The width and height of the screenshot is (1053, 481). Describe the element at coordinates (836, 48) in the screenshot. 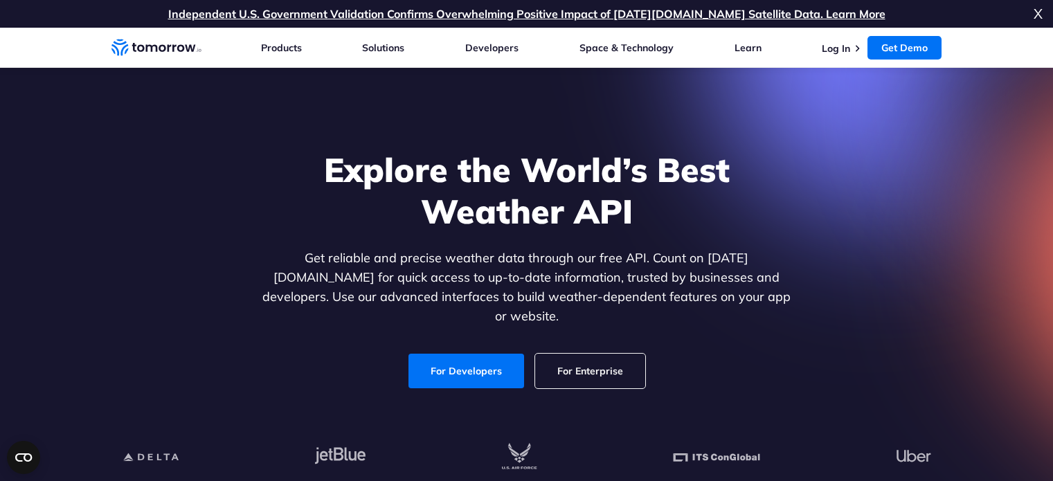

I see `a: Log In` at that location.